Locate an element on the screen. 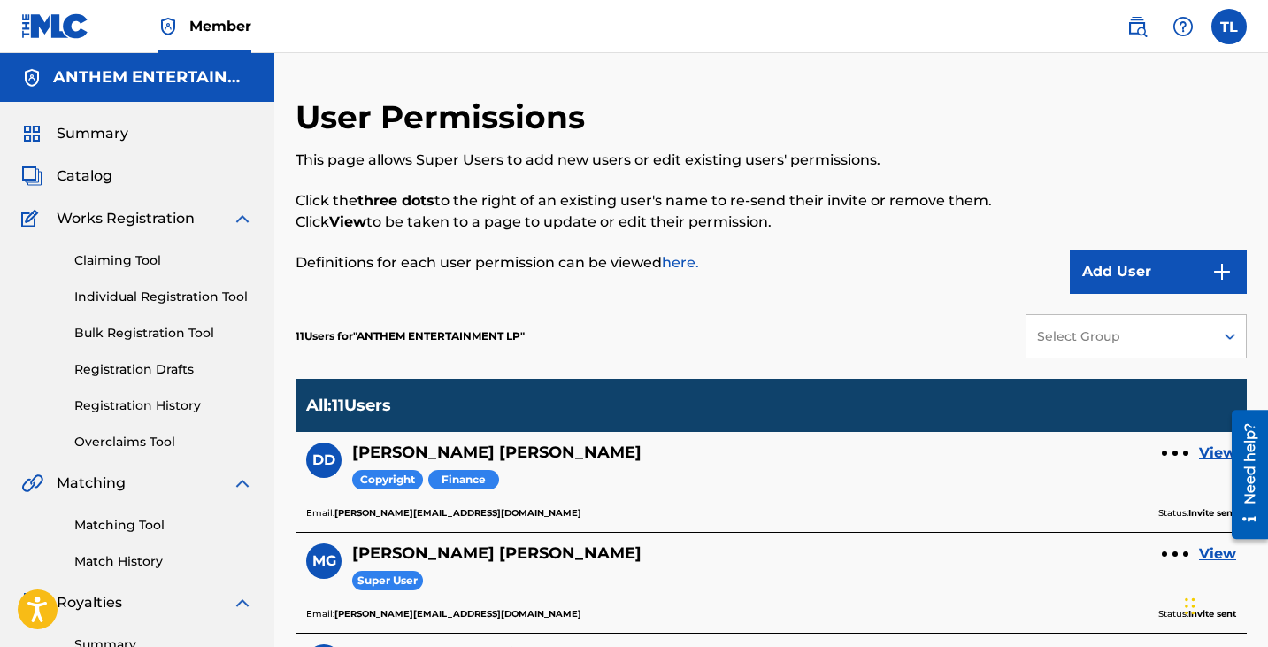 The width and height of the screenshot is (1268, 647). a: Matching Tool is located at coordinates (164, 525).